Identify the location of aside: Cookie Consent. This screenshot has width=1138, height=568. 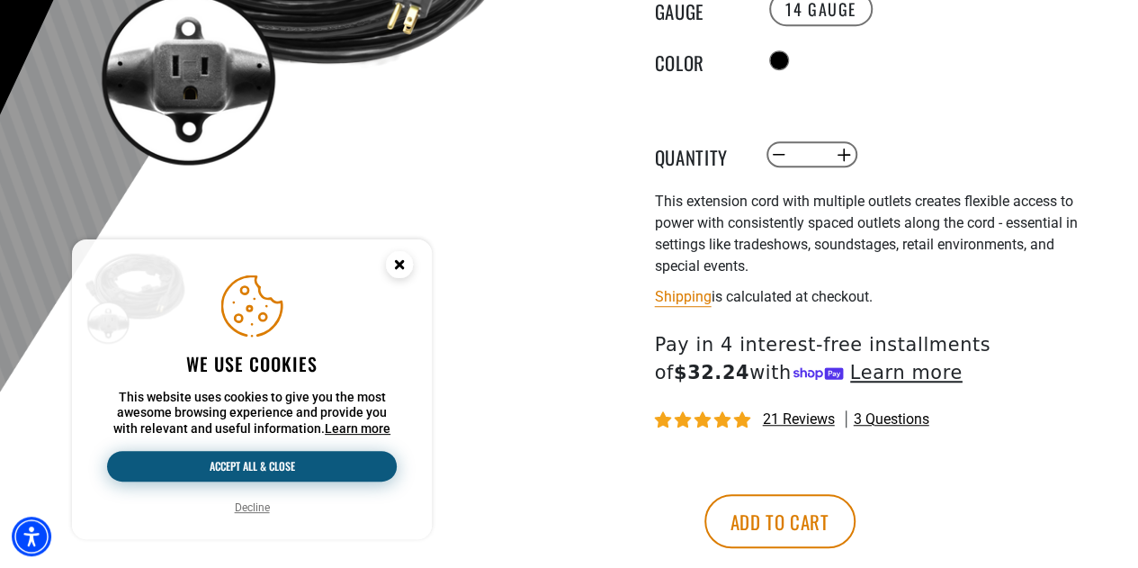
(252, 390).